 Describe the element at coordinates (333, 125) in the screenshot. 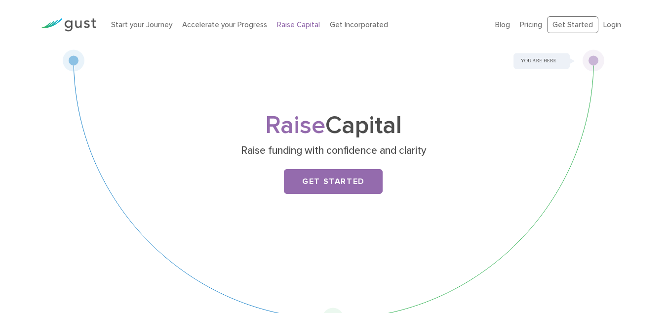

I see `h1: Capital` at that location.